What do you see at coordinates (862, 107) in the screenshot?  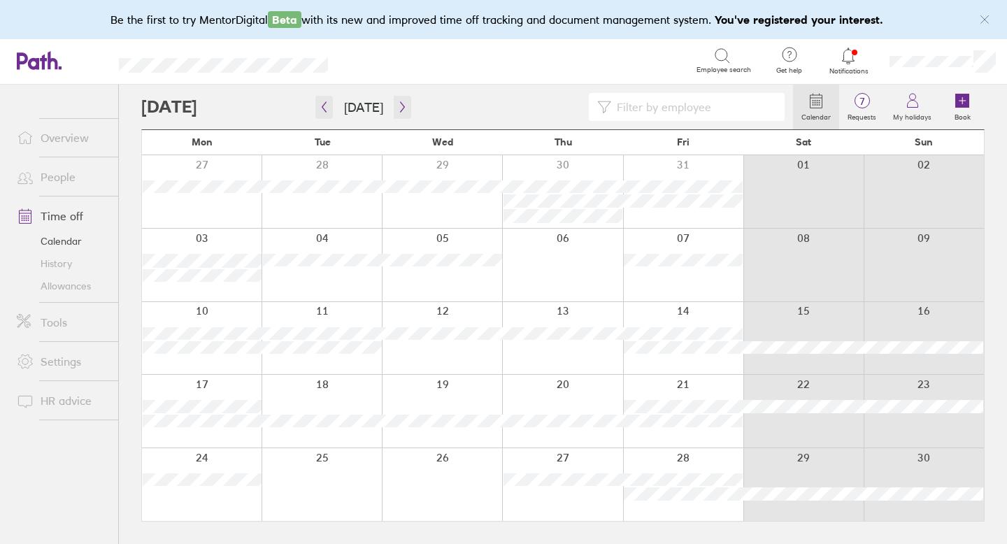 I see `a: 7Requests` at bounding box center [862, 107].